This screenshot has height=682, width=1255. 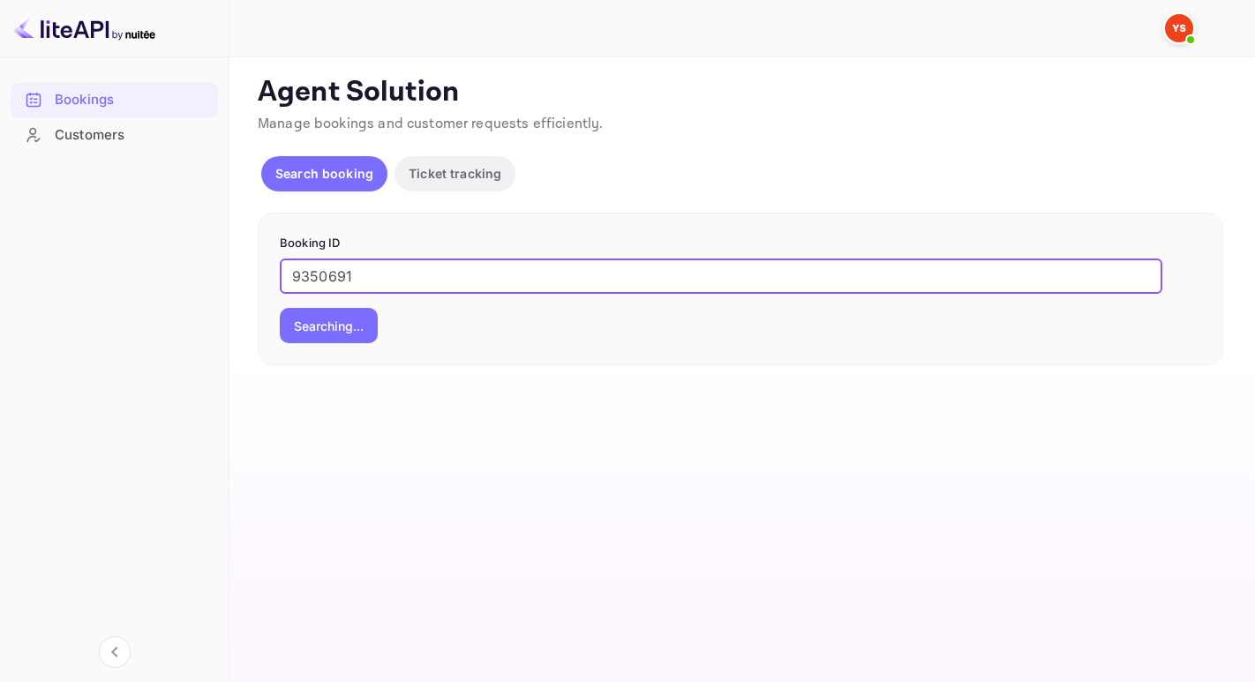 What do you see at coordinates (324, 173) in the screenshot?
I see `p: Search booking` at bounding box center [324, 173].